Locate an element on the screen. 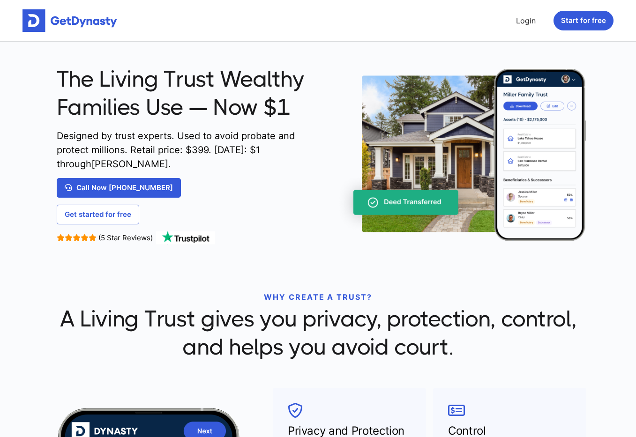 The width and height of the screenshot is (636, 437). img: trust-on-cellphone is located at coordinates (461, 155).